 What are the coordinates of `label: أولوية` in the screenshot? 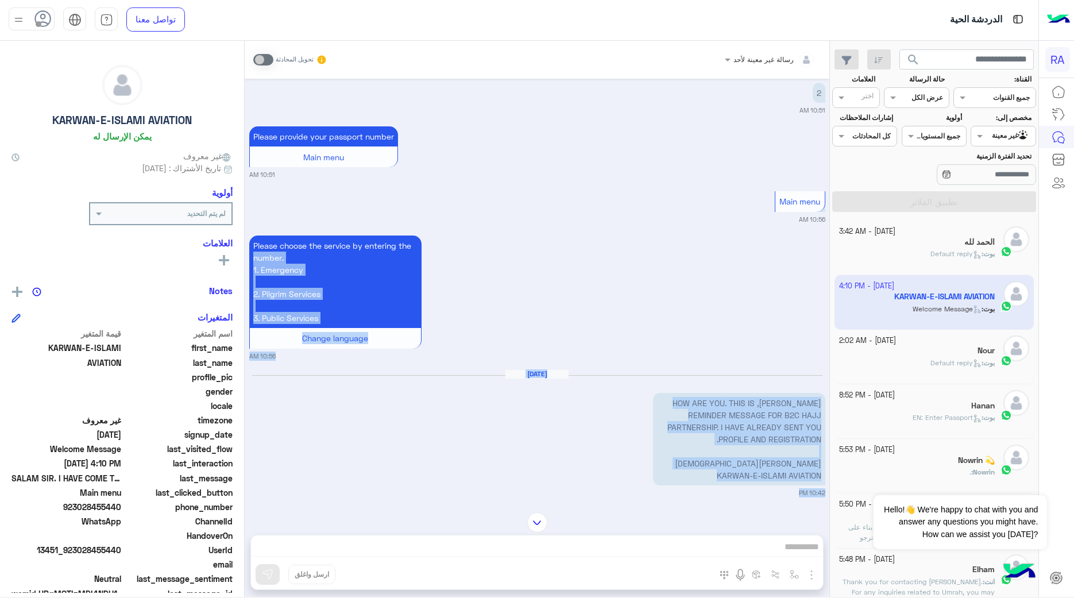 It's located at (932, 118).